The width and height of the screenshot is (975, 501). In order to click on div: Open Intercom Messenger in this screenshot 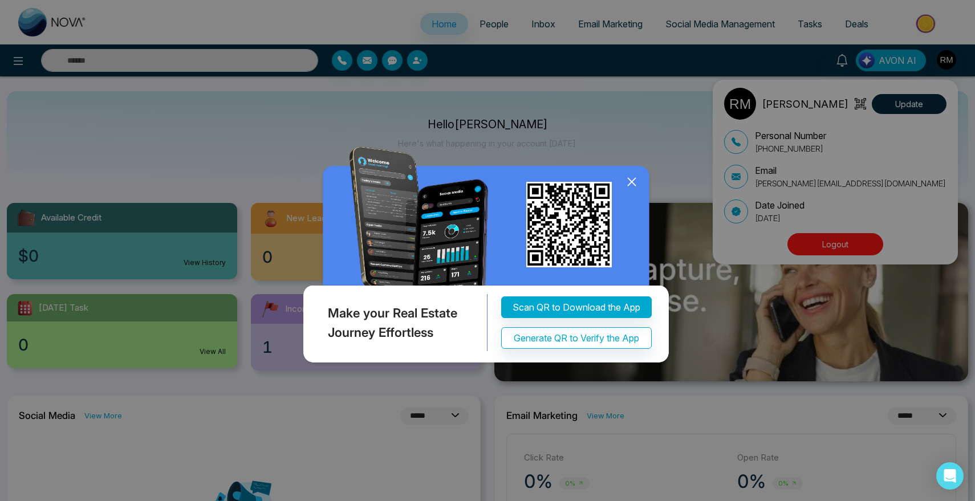, I will do `click(950, 476)`.